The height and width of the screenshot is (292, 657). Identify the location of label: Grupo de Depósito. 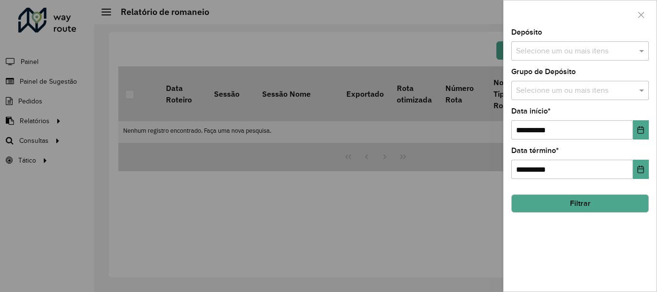
(544, 72).